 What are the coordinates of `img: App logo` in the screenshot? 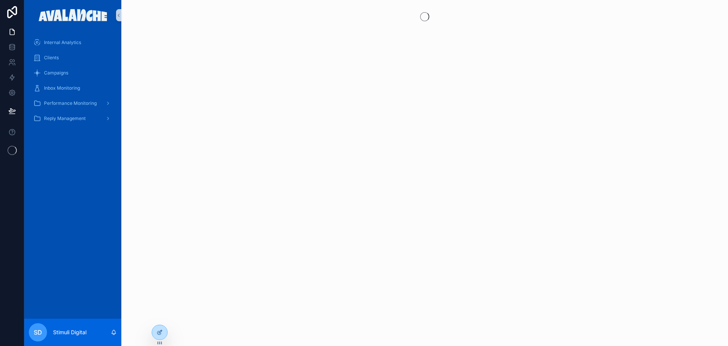 It's located at (73, 15).